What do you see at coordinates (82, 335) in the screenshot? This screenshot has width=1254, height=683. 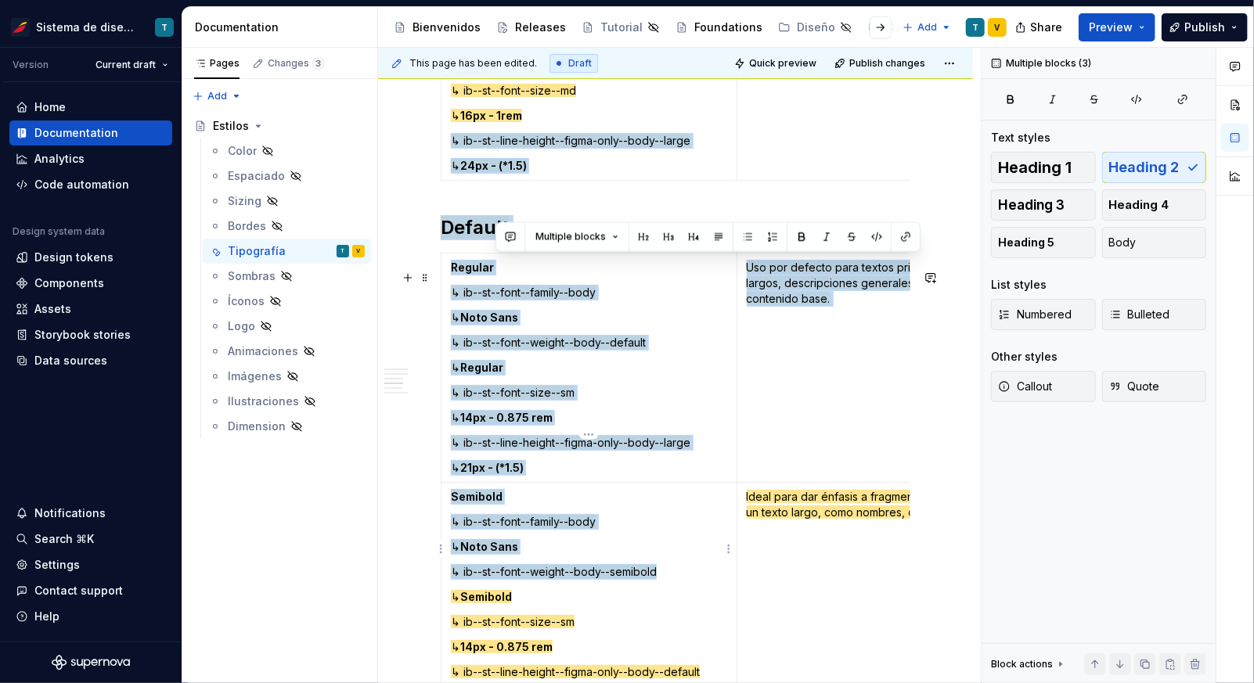 I see `div: Storybook stories` at bounding box center [82, 335].